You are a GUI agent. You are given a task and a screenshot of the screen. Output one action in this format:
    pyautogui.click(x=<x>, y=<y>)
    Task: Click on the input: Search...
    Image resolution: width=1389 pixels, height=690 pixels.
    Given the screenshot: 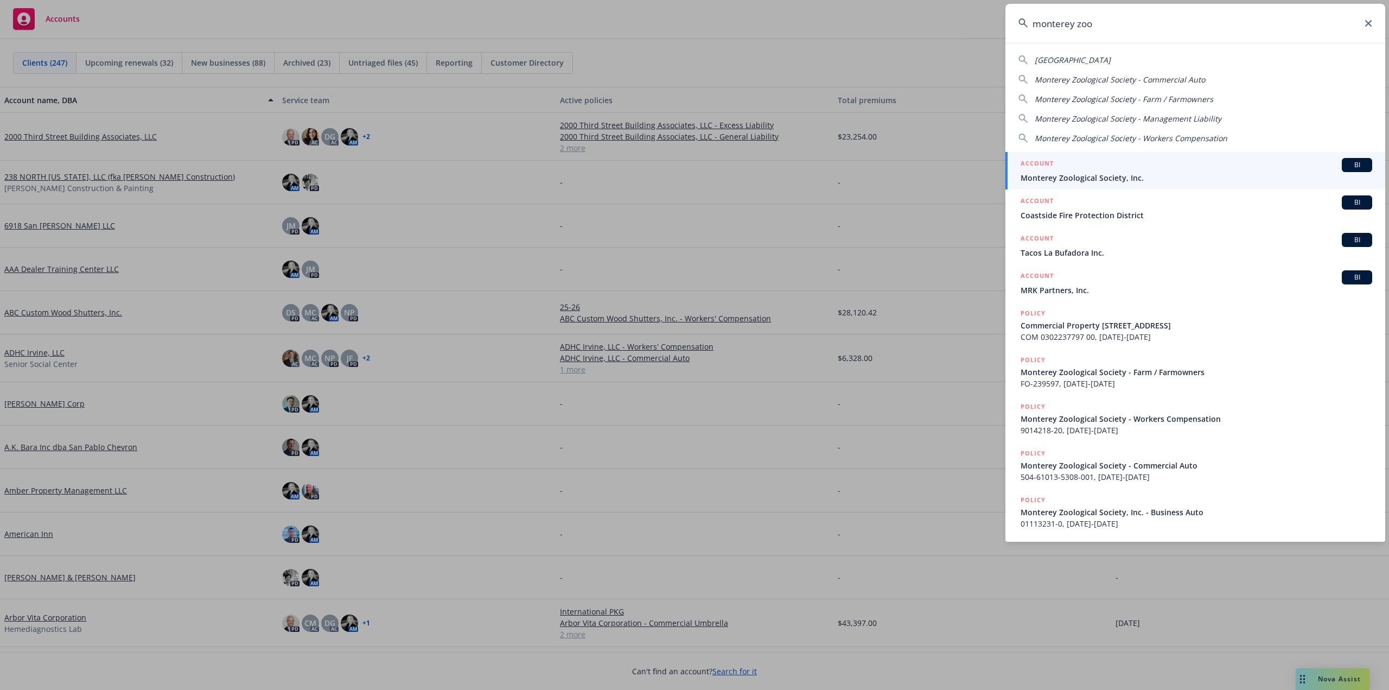 What is the action you would take?
    pyautogui.click(x=1195, y=23)
    